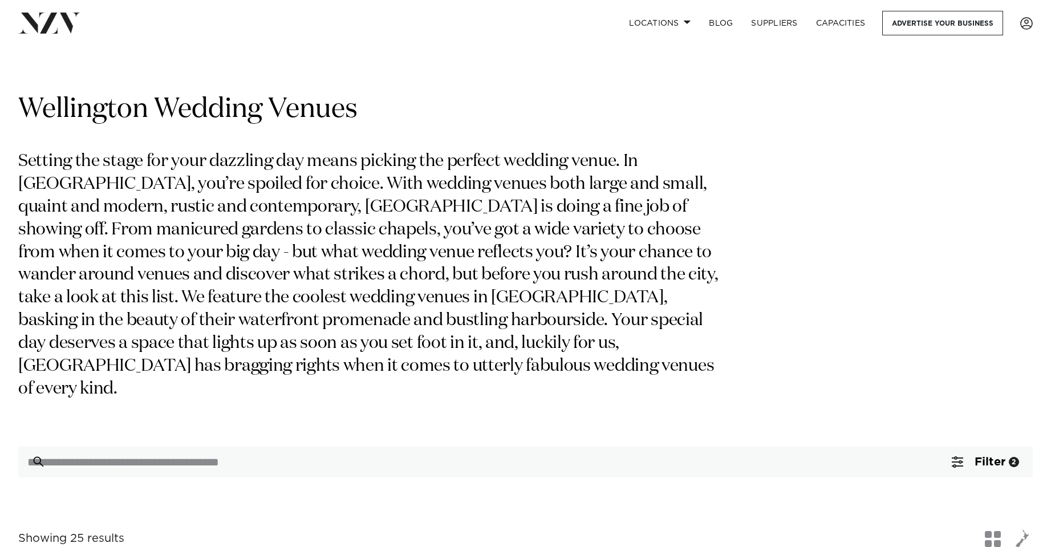  Describe the element at coordinates (660, 23) in the screenshot. I see `a: Locations` at that location.